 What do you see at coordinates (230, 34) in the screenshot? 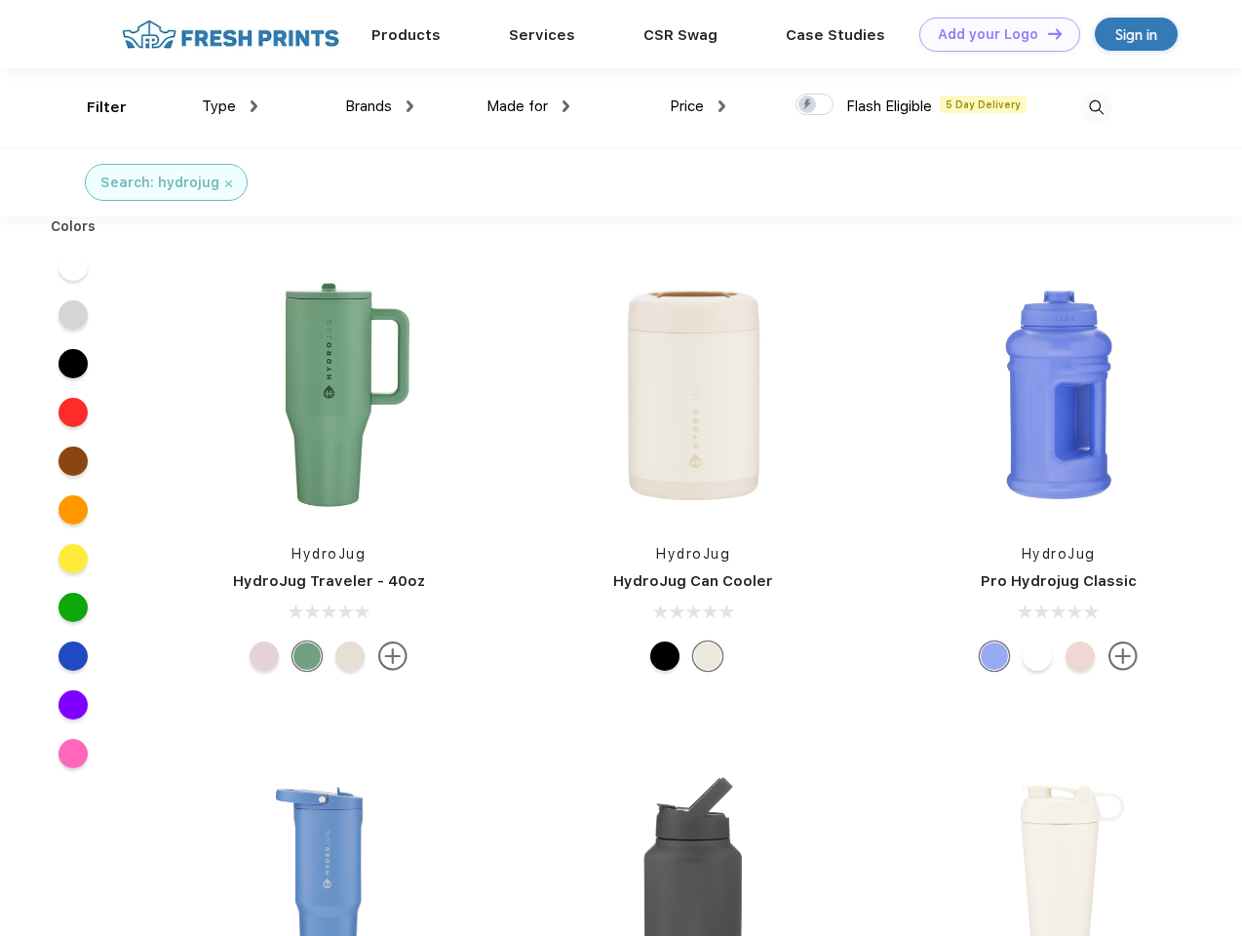
I see `img: fo%20logo%202.webp` at bounding box center [230, 34].